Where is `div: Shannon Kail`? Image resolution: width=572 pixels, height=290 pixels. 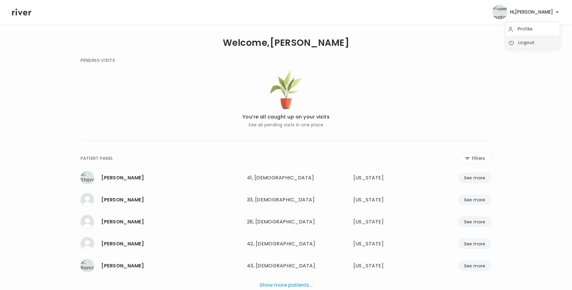
div: Shannon Kail is located at coordinates (172, 178).